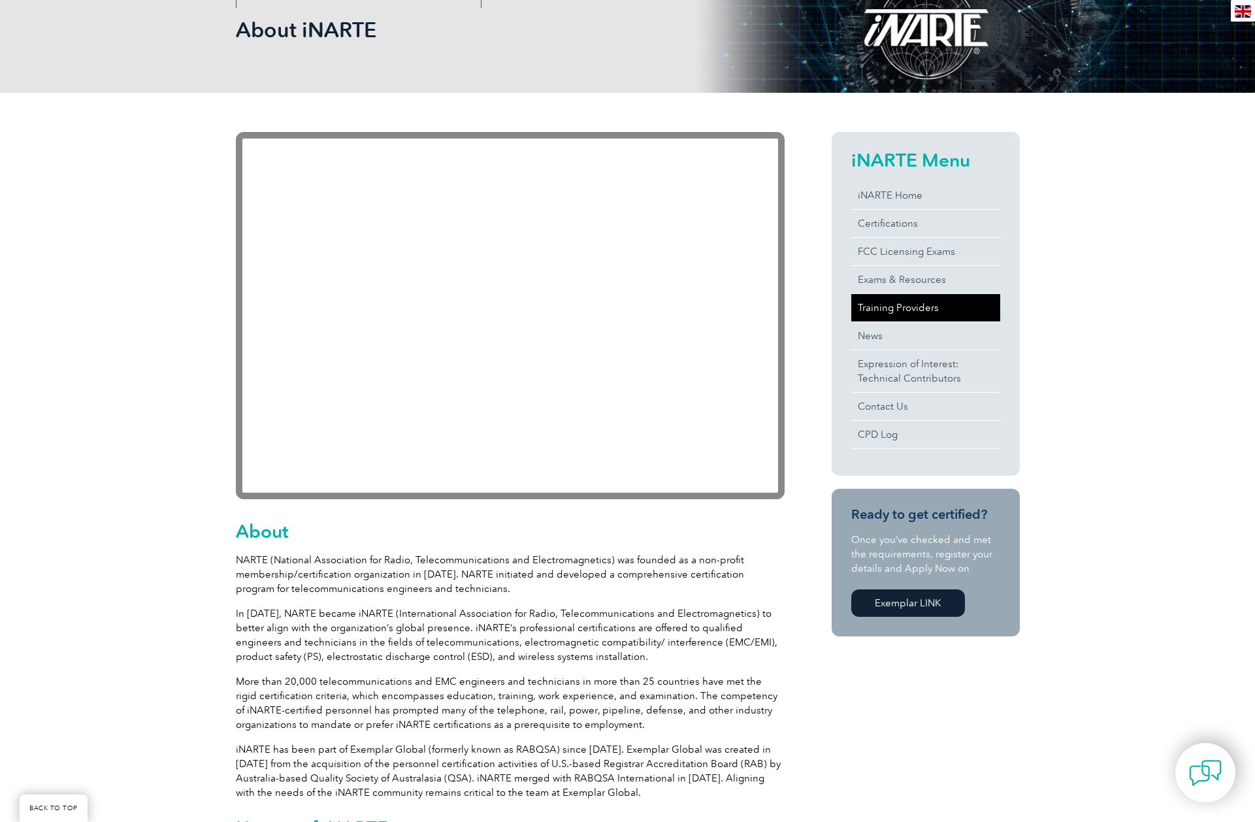  Describe the element at coordinates (926, 514) in the screenshot. I see `h3: Ready to get certified?` at that location.